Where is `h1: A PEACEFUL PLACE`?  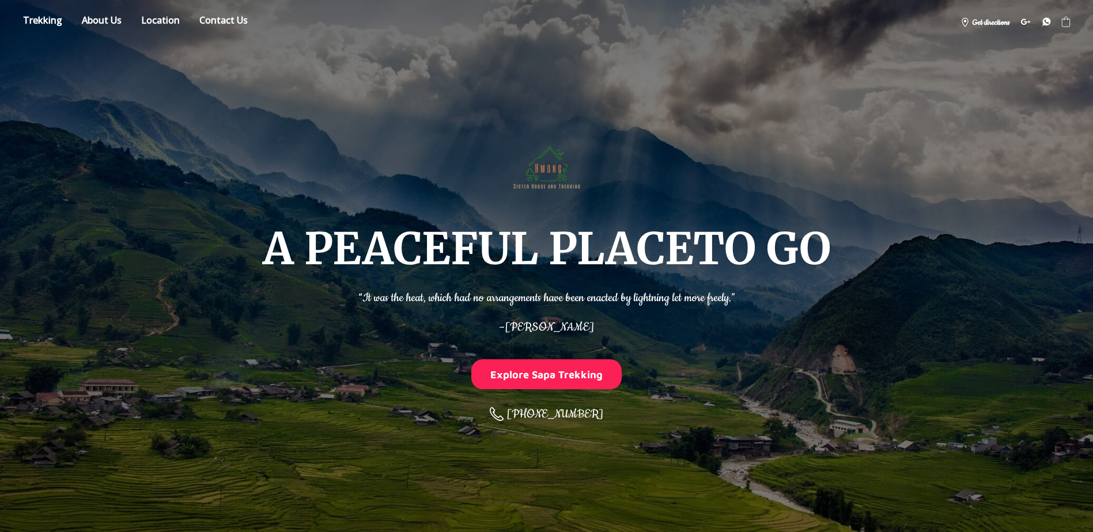 h1: A PEACEFUL PLACE is located at coordinates (547, 249).